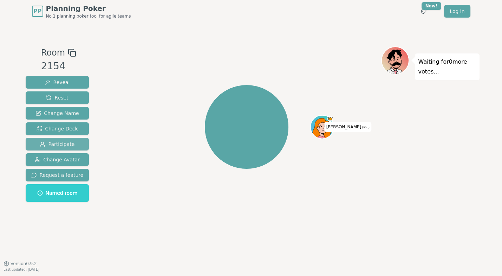 The width and height of the screenshot is (502, 276). I want to click on span: Planning Poker, so click(89, 8).